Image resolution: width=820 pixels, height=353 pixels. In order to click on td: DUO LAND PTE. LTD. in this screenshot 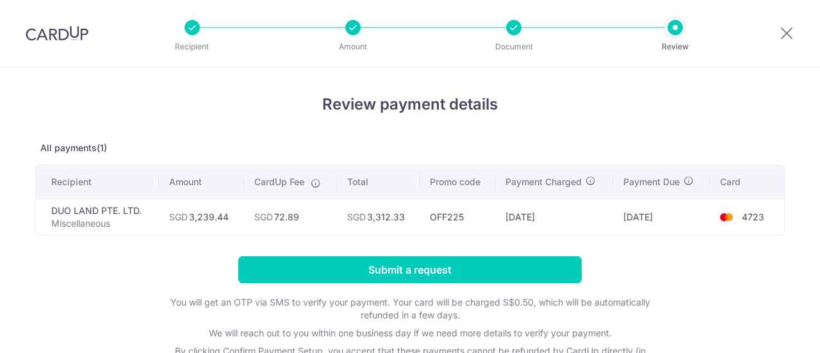, I will do `click(97, 216)`.